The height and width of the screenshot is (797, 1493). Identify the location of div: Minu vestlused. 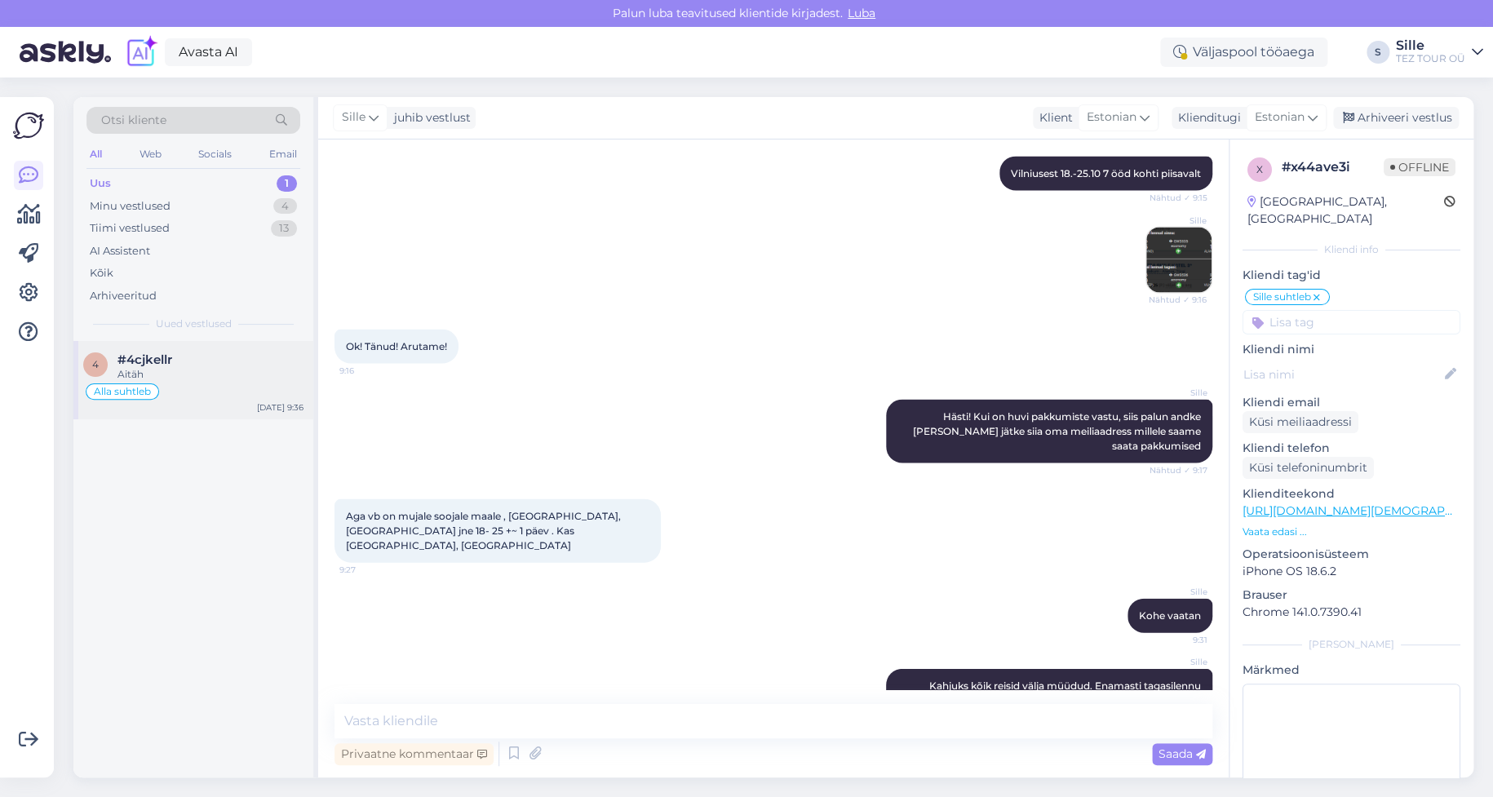
(130, 206).